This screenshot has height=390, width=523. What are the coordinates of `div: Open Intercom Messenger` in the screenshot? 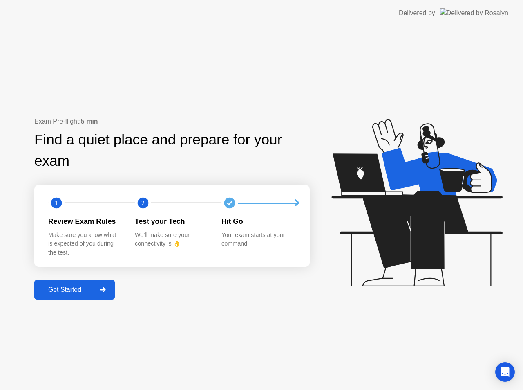 It's located at (505, 372).